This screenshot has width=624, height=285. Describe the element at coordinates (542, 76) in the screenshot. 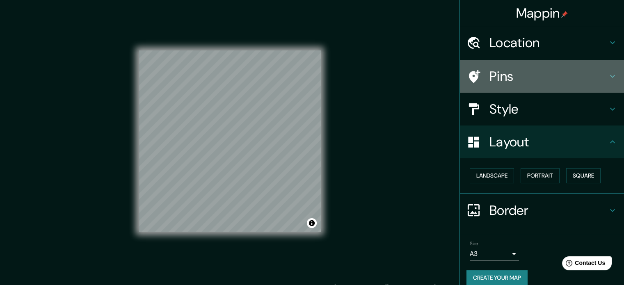

I see `div: Pins` at that location.